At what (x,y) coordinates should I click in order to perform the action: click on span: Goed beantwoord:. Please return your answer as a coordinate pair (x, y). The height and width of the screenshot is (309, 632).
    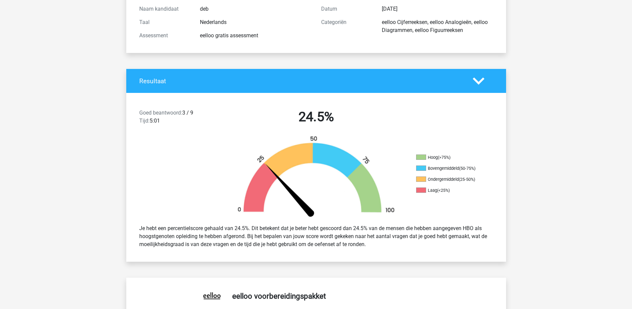
    Looking at the image, I should click on (161, 113).